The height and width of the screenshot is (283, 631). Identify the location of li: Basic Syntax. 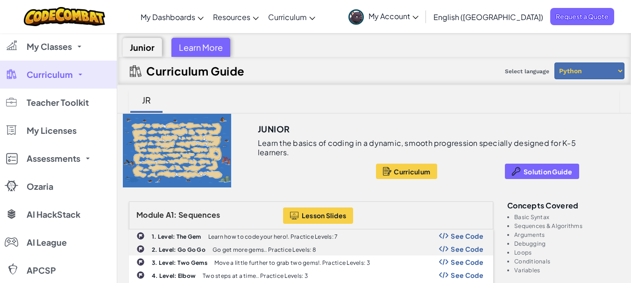
(566, 217).